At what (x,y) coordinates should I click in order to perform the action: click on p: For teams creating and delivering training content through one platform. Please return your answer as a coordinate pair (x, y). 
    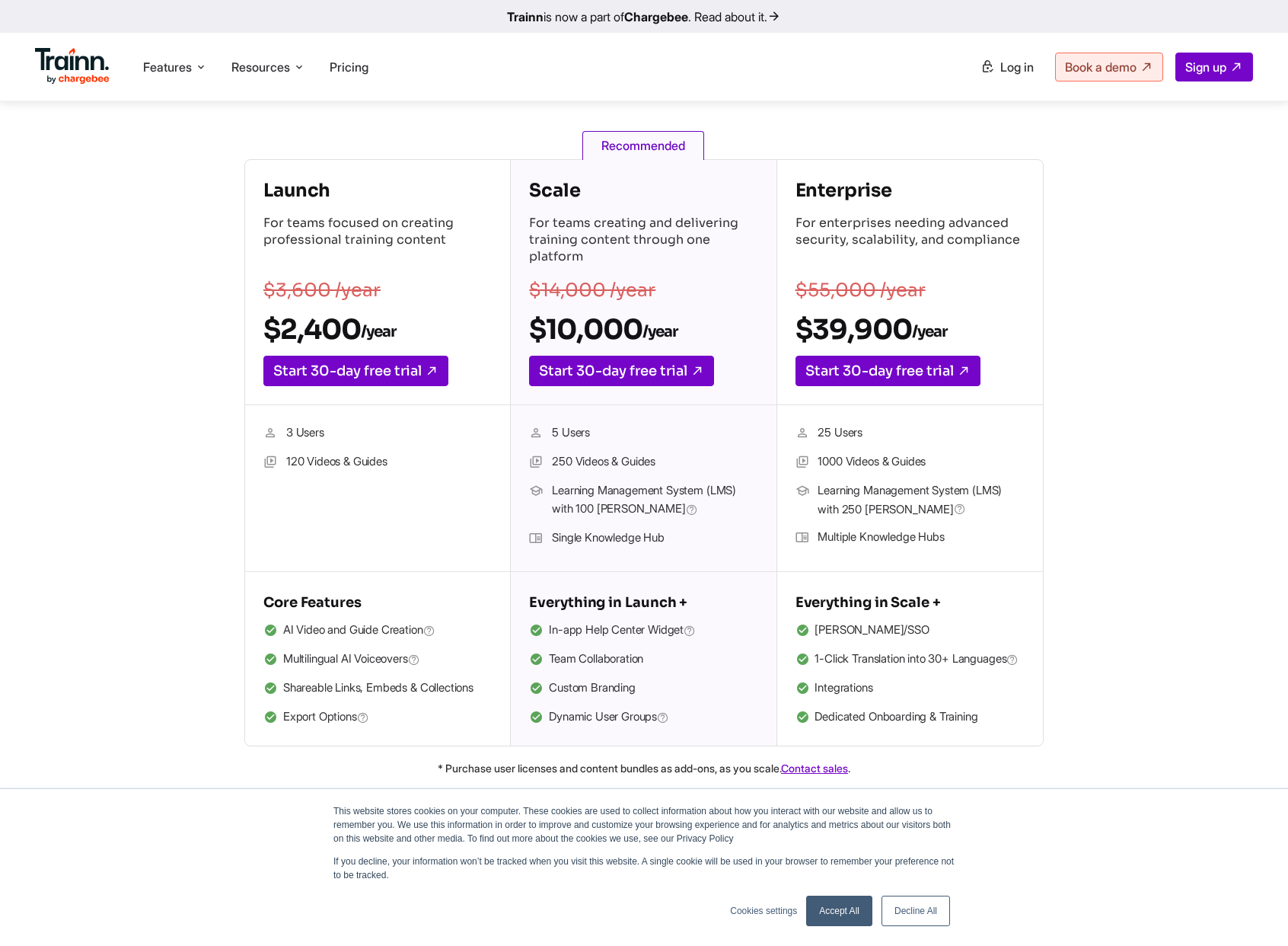
    Looking at the image, I should click on (643, 241).